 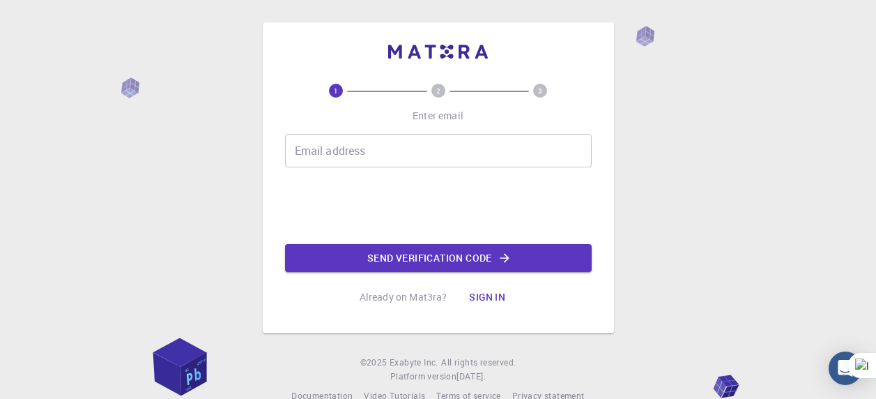 What do you see at coordinates (375, 362) in the screenshot?
I see `span: © 2025` at bounding box center [375, 362].